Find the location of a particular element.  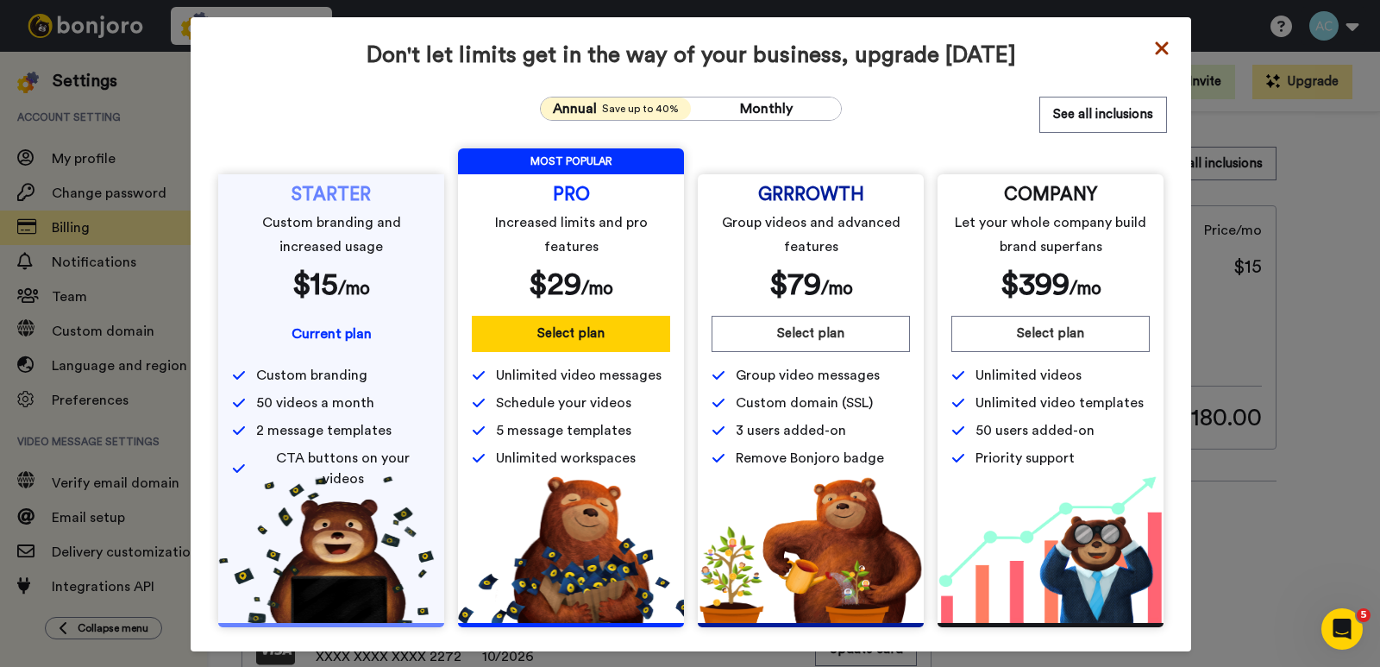

span: $ 79 is located at coordinates (795, 285).